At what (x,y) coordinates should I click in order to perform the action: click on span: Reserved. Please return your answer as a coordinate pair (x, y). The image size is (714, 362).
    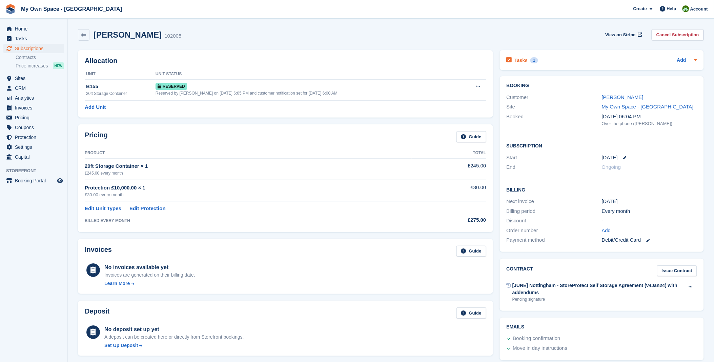
    Looking at the image, I should click on (171, 86).